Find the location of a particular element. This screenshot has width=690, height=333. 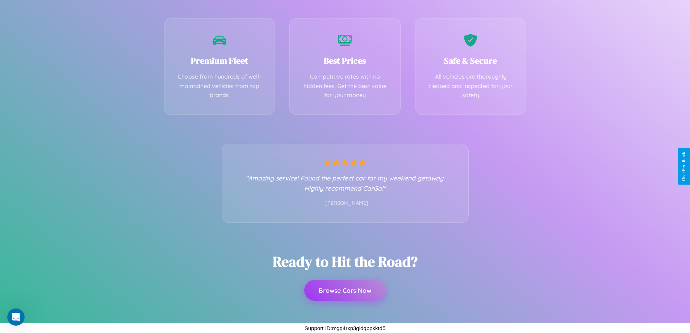

div: Give Feedback is located at coordinates (684, 166).